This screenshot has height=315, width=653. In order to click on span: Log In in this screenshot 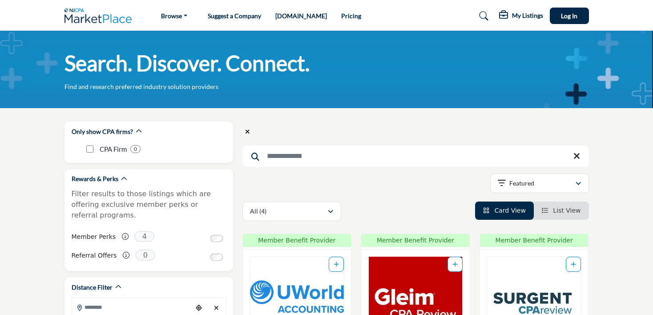, I will do `click(569, 16)`.